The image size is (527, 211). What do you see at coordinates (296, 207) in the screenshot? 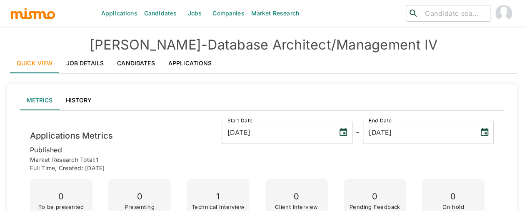
I see `p: Client Interview` at bounding box center [296, 207].